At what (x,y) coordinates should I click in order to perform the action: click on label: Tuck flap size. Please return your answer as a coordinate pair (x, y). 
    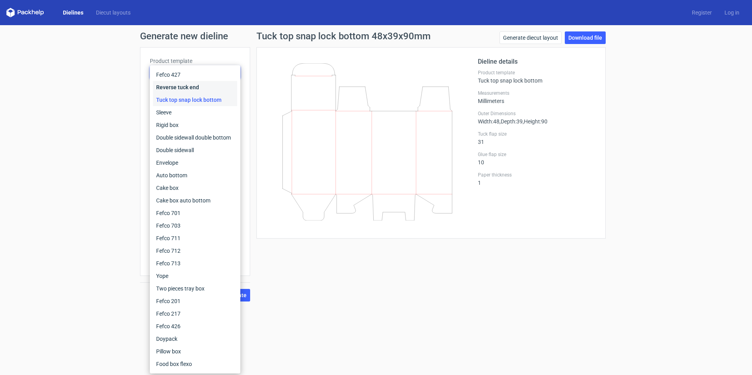
    Looking at the image, I should click on (537, 134).